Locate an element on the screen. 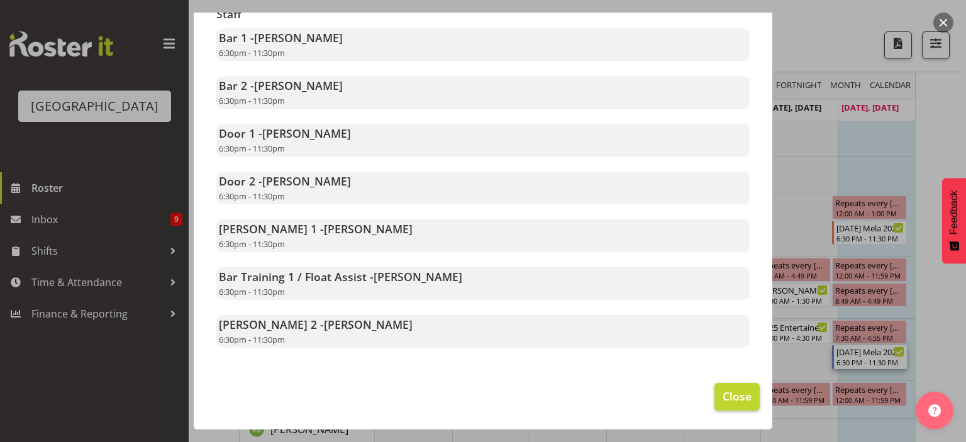  strong: Door 1 - is located at coordinates (285, 133).